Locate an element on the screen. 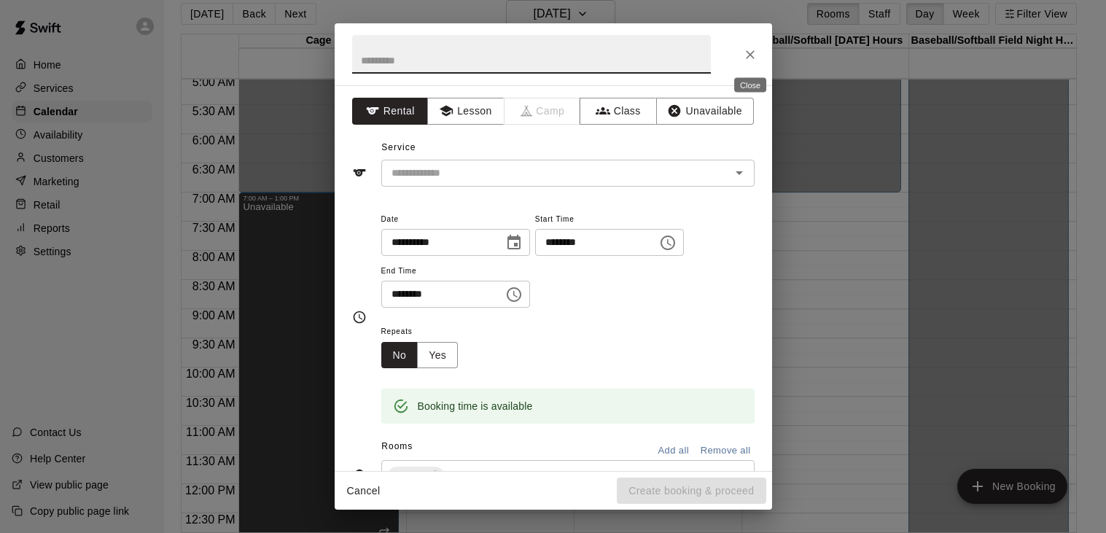 This screenshot has width=1106, height=533. svg: Timing is located at coordinates (360, 317).